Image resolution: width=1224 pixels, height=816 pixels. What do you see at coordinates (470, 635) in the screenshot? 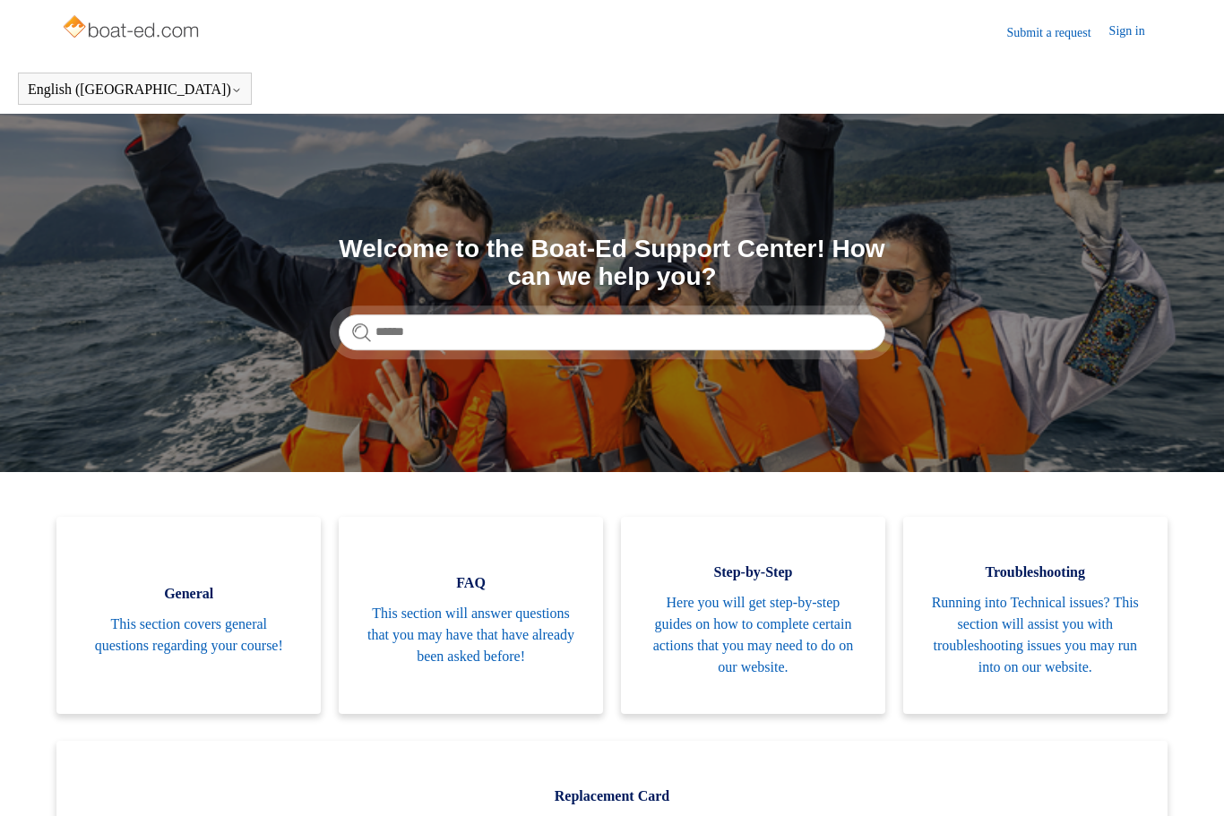
I see `span: This section will answer questions that you may have that have already been asked before!` at bounding box center [470, 635].